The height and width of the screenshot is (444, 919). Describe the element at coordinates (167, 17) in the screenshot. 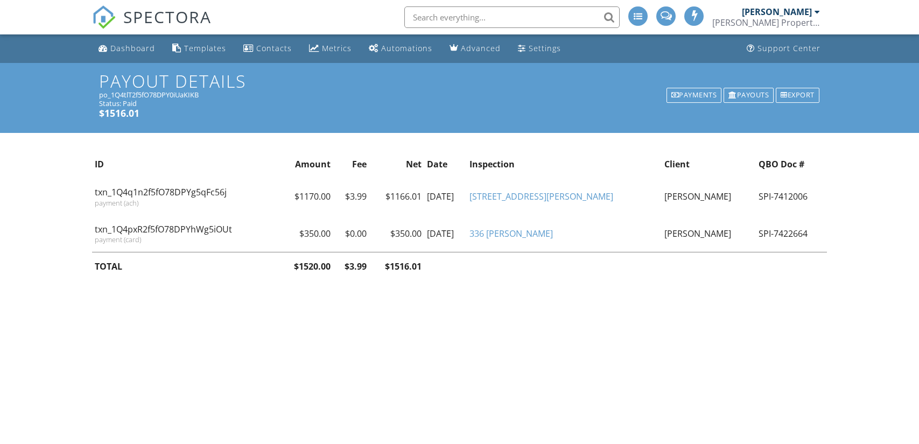

I see `span: SPECTORA` at that location.